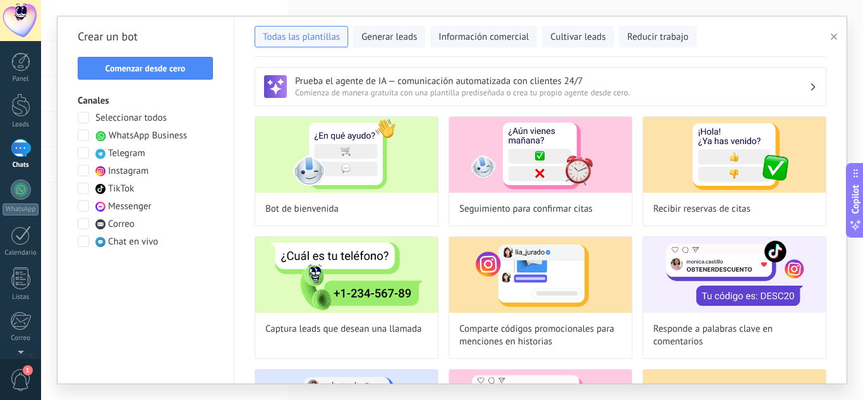 Image resolution: width=863 pixels, height=400 pixels. Describe the element at coordinates (346, 155) in the screenshot. I see `img: Bot de bienvenida` at that location.